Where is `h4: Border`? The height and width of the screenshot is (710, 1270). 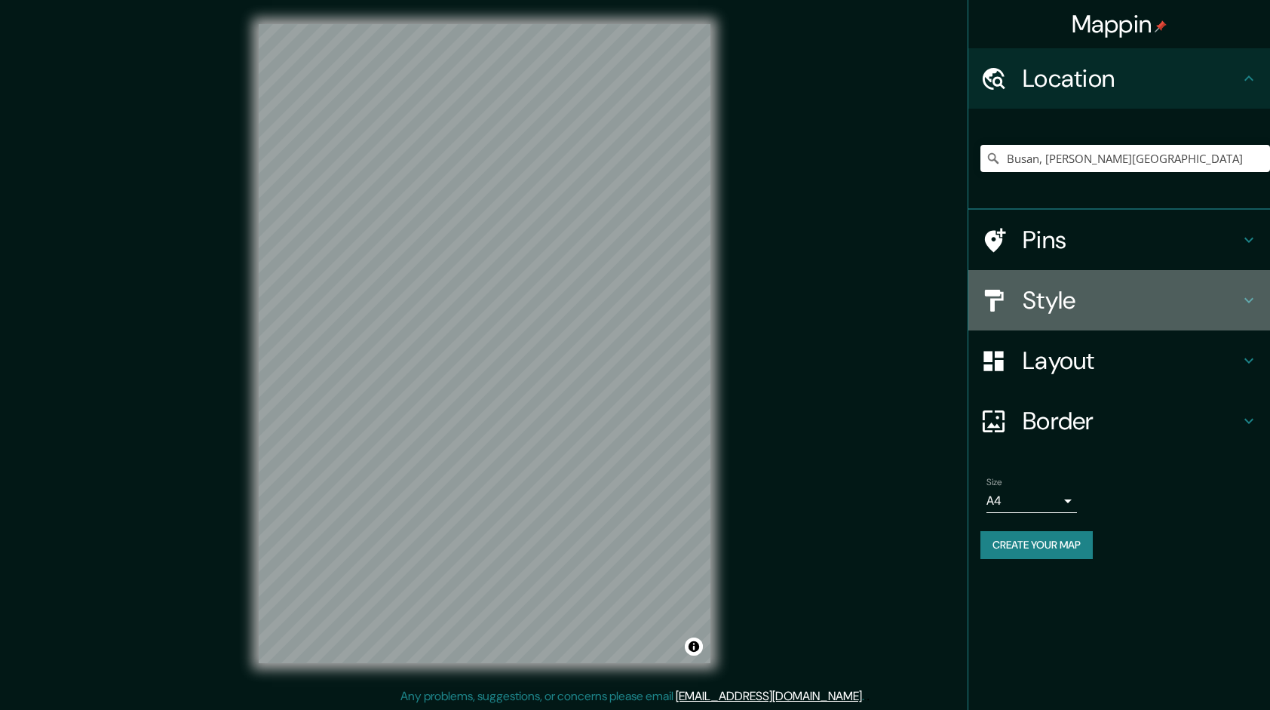 h4: Border is located at coordinates (1131, 421).